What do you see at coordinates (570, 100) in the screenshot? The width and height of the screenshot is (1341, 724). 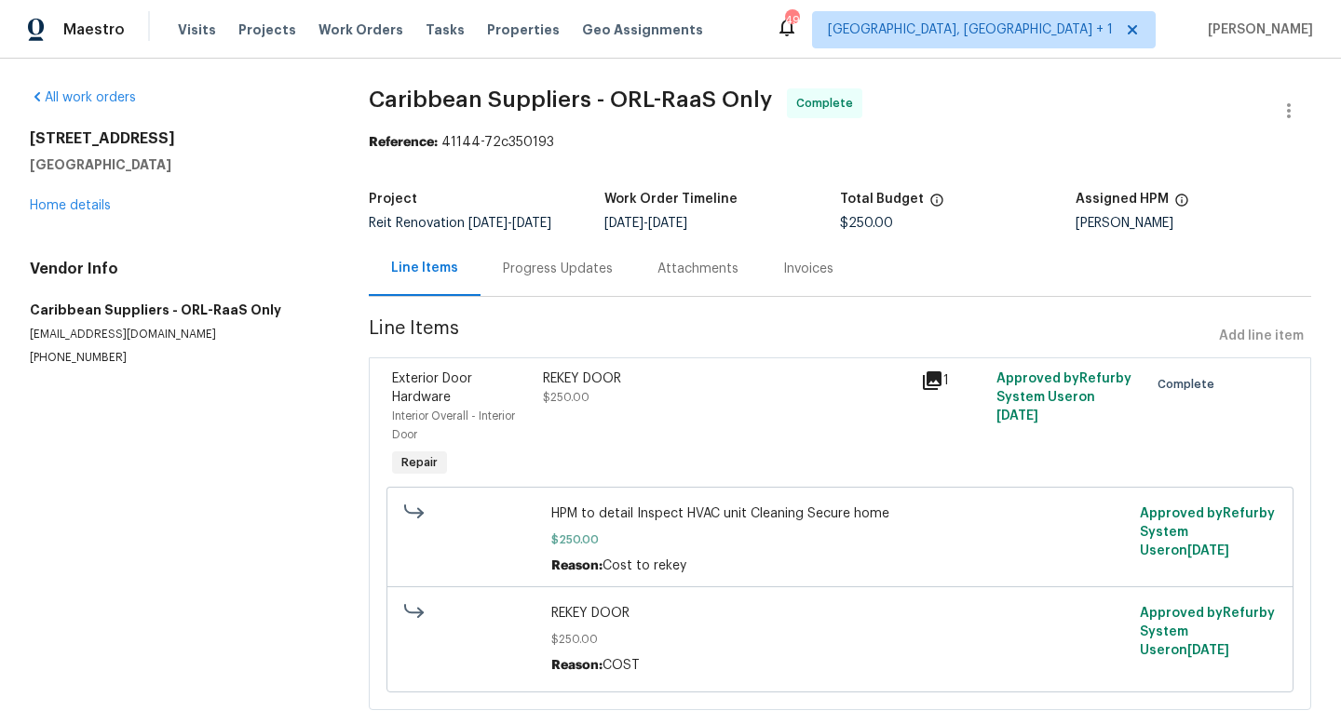 I see `span: Caribbean Suppliers - ORL-RaaS Only` at bounding box center [570, 100].